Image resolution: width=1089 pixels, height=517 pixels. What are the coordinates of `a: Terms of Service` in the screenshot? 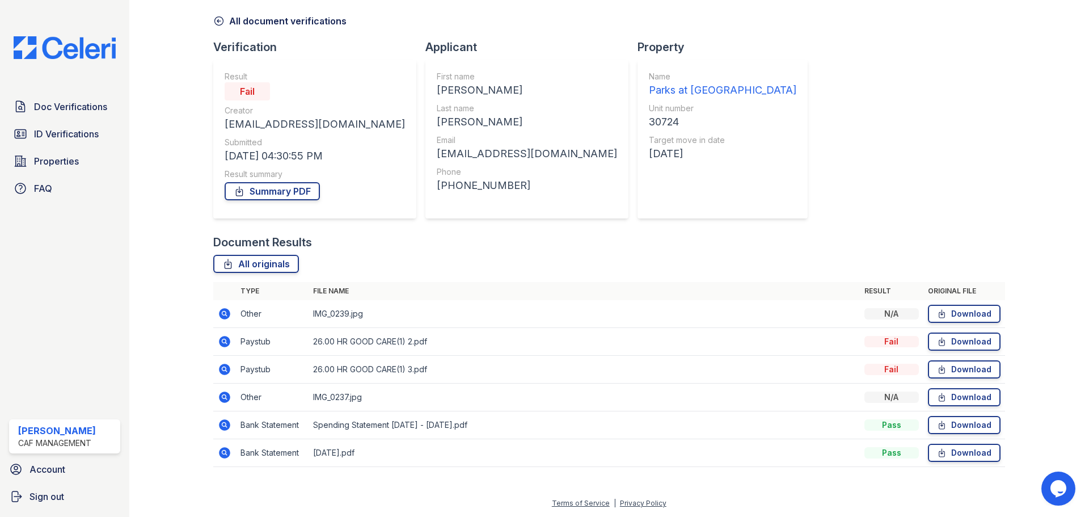 It's located at (581, 503).